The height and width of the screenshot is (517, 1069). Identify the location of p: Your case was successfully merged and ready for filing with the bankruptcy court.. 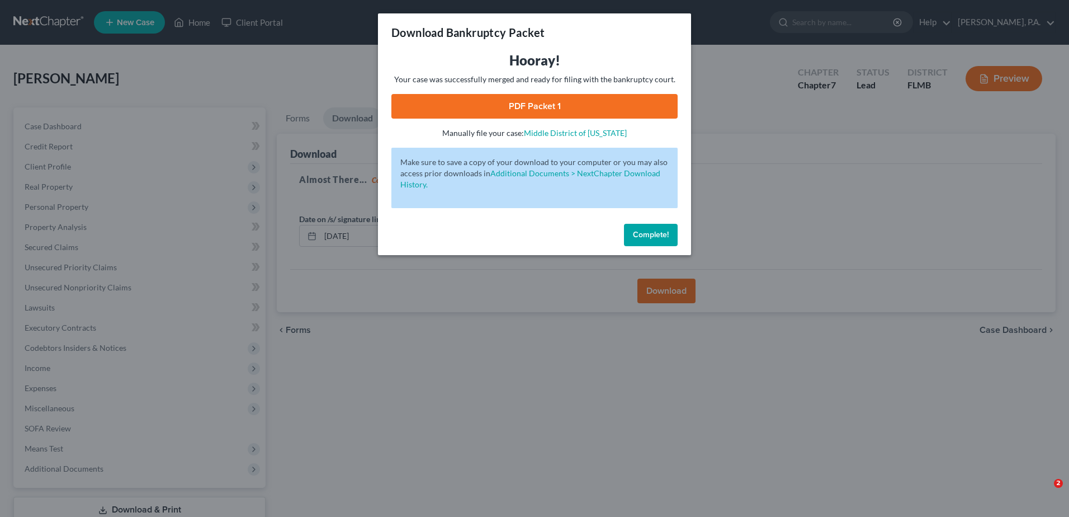
(534, 79).